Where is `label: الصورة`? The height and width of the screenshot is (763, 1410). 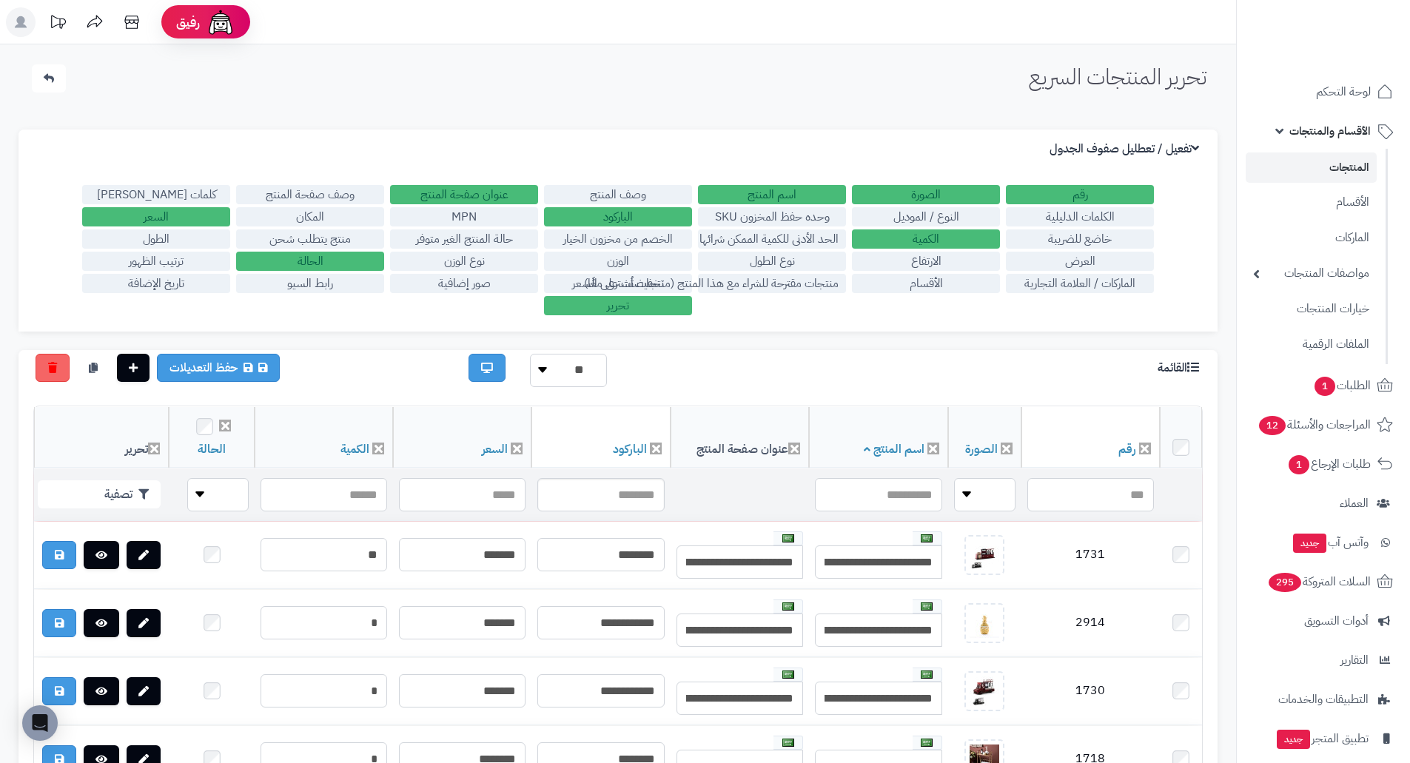
label: الصورة is located at coordinates (926, 195).